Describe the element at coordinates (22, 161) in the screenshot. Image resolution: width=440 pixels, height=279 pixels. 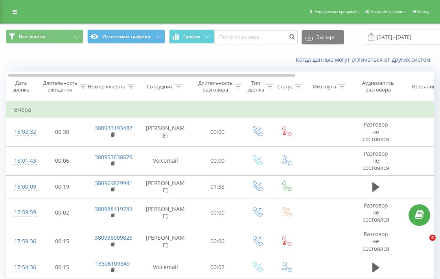
I see `div: 18:01:43` at that location.